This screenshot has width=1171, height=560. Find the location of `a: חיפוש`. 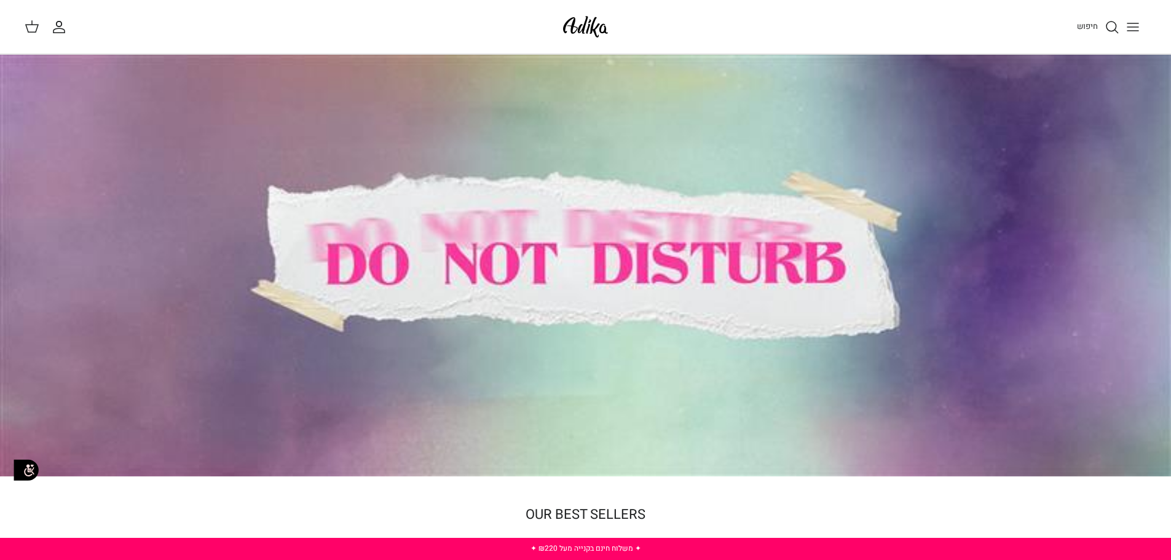

a: חיפוש is located at coordinates (1098, 27).